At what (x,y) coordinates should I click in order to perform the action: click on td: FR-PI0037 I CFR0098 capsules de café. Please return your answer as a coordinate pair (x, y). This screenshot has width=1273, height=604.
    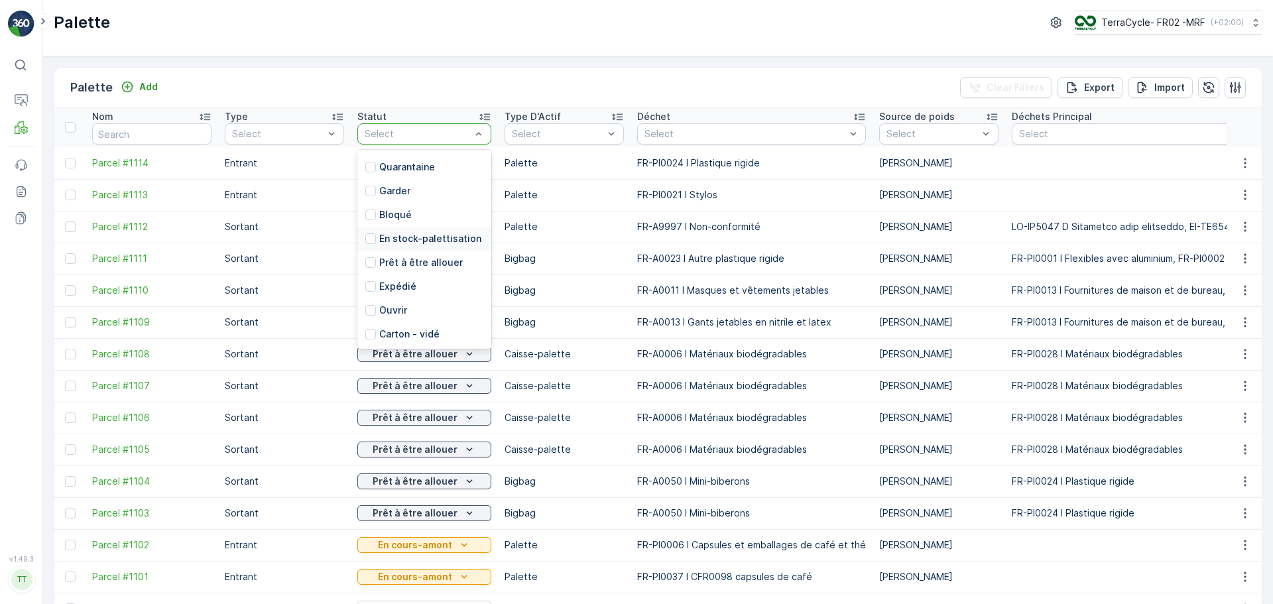
    Looking at the image, I should click on (751, 577).